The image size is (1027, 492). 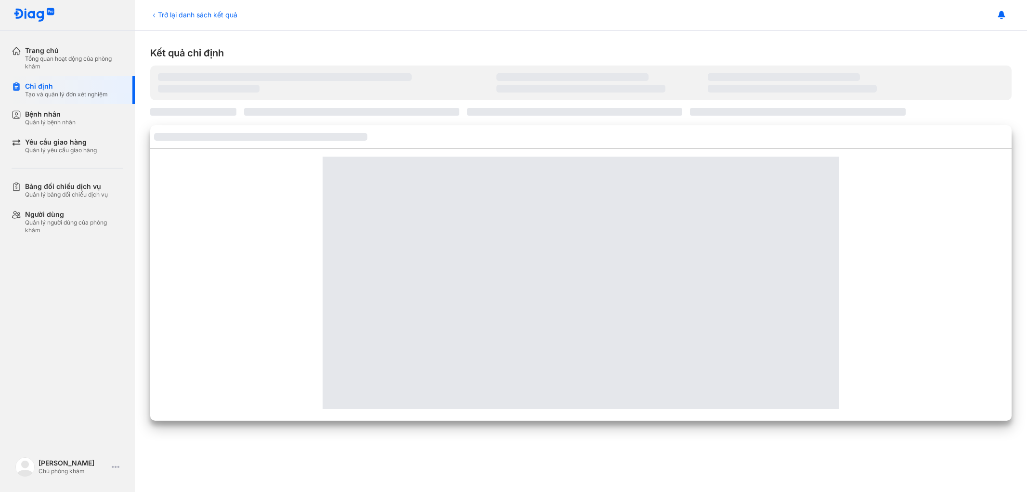 What do you see at coordinates (66, 186) in the screenshot?
I see `div: Bảng đối chiếu dịch vụ` at bounding box center [66, 186].